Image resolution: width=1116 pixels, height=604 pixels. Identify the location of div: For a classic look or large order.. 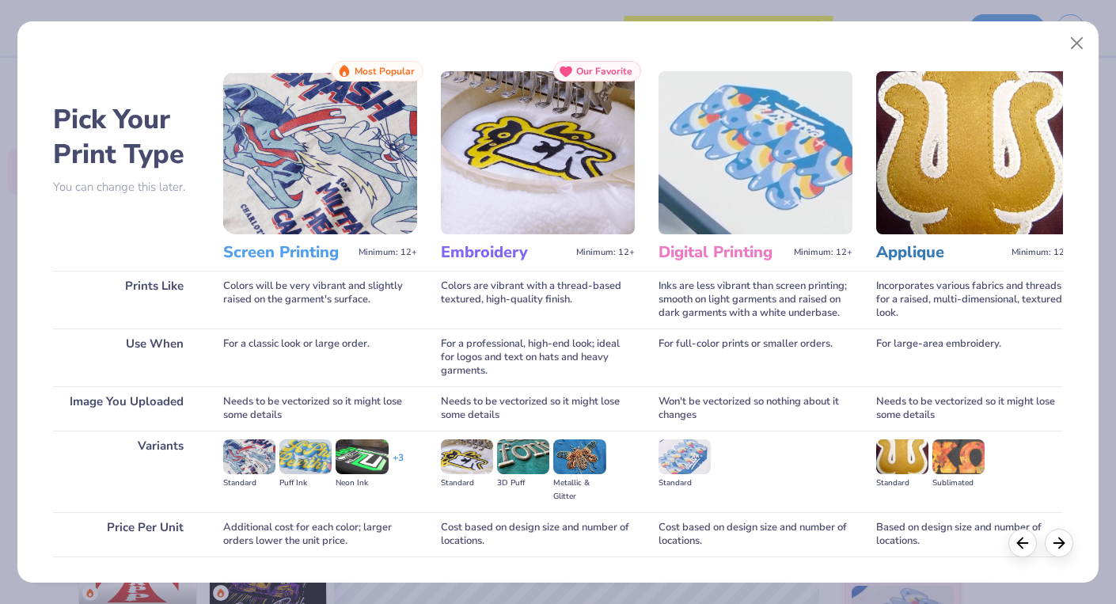
(320, 357).